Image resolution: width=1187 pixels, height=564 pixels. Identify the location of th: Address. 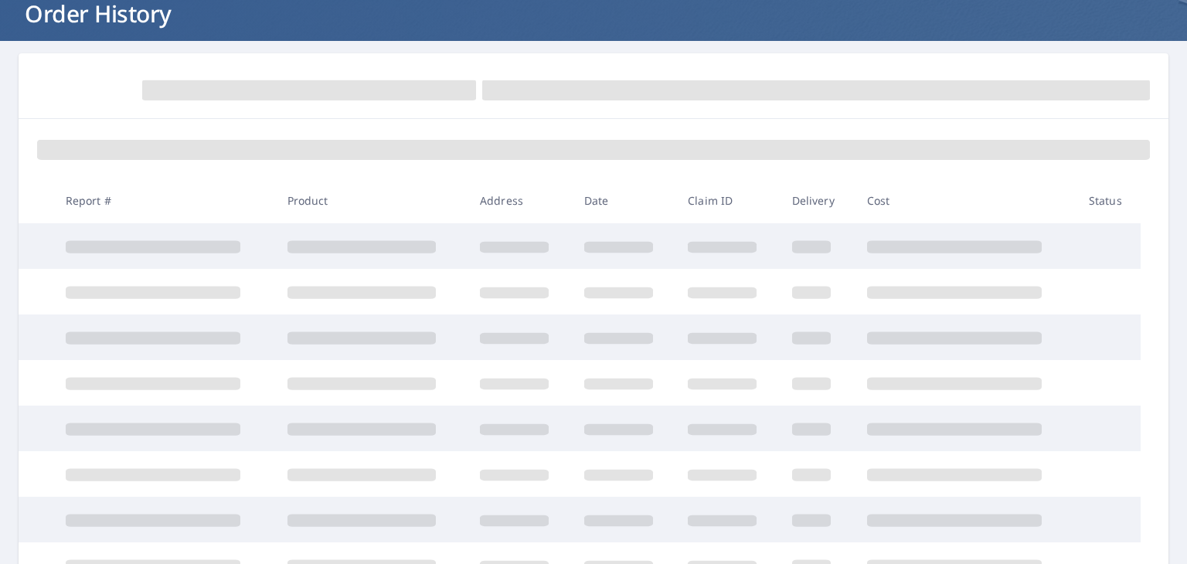
(519, 200).